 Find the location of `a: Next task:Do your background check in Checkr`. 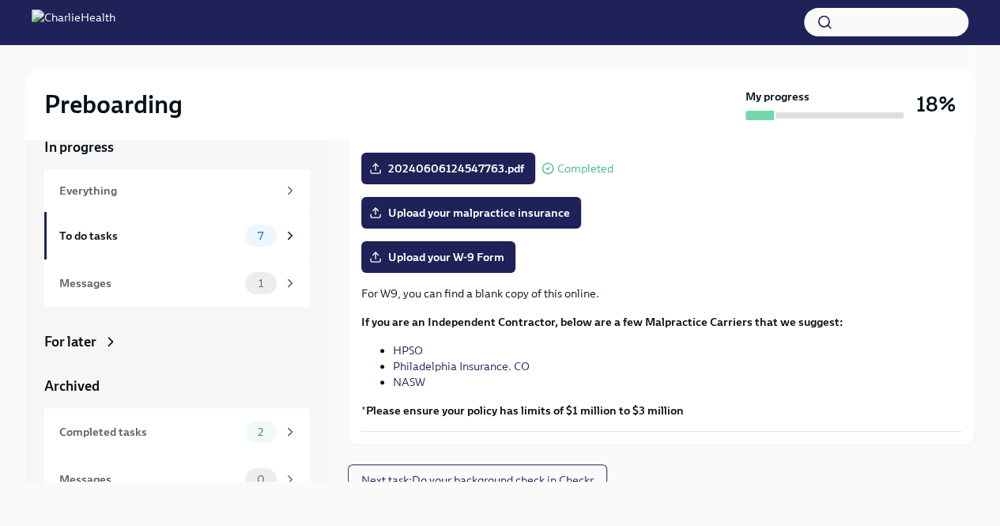

a: Next task:Do your background check in Checkr is located at coordinates (477, 480).